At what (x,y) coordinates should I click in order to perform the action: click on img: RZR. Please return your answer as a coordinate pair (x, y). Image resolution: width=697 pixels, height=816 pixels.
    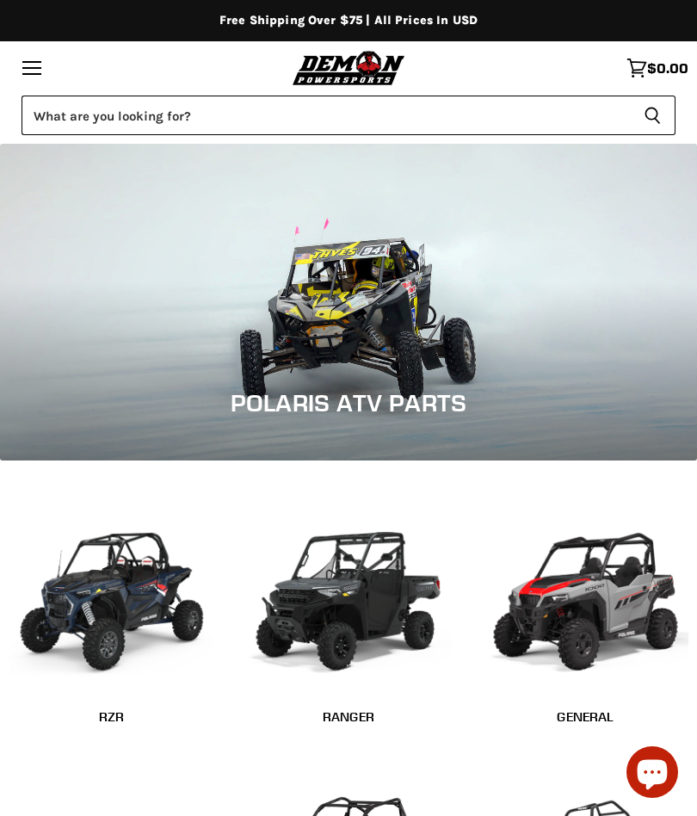
    Looking at the image, I should click on (111, 597).